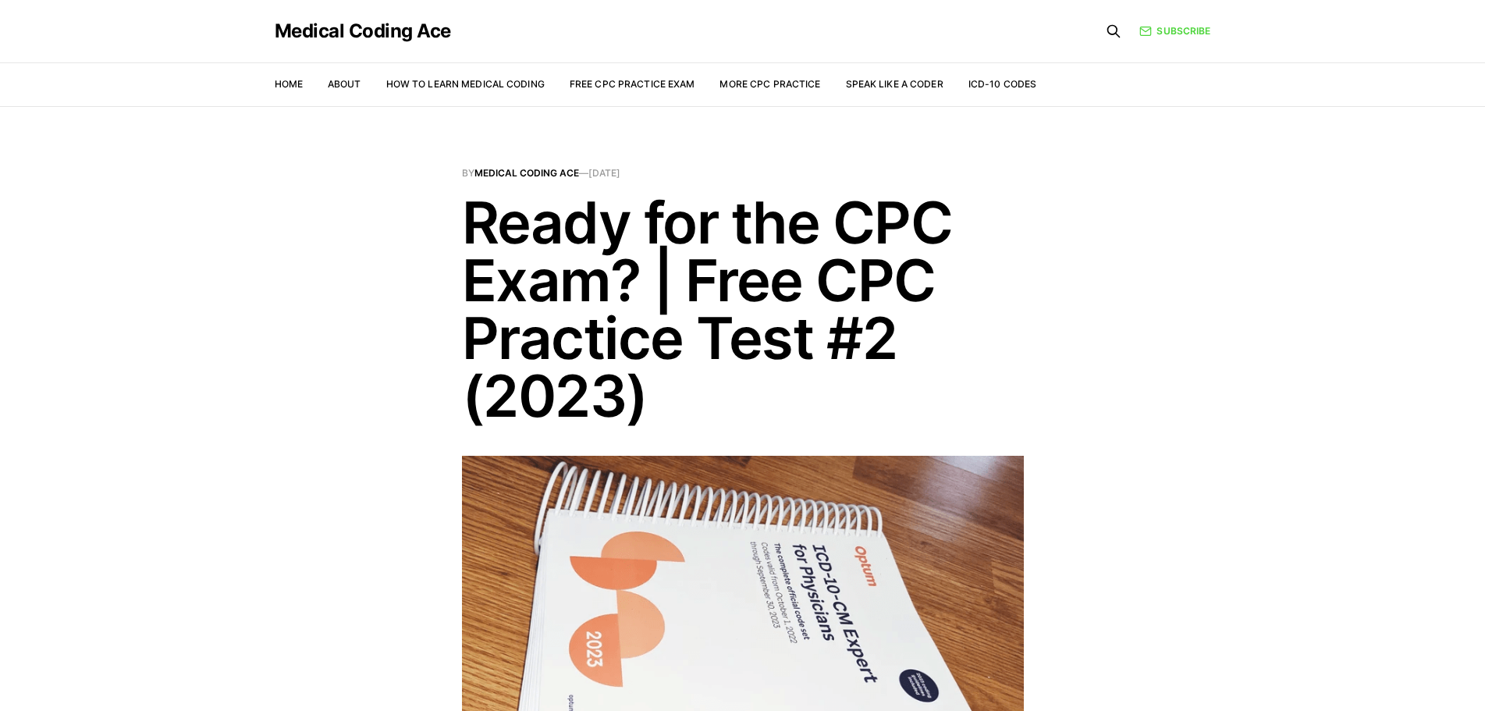  I want to click on a: About, so click(344, 83).